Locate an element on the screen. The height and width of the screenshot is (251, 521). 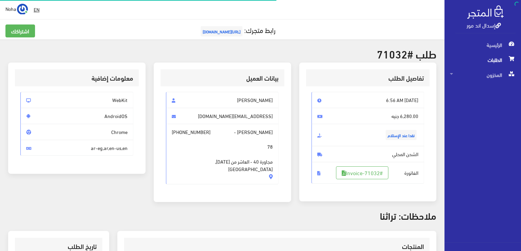
a: اشتراكك is located at coordinates (20, 31).